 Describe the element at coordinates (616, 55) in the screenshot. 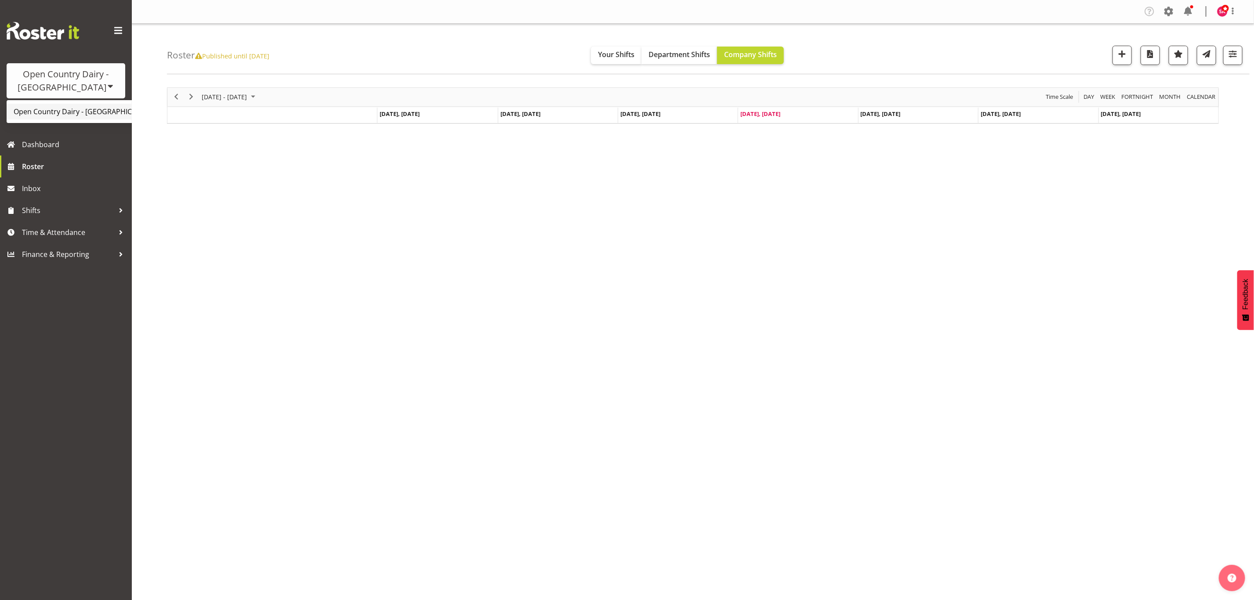

I see `button: Your Shifts` at that location.